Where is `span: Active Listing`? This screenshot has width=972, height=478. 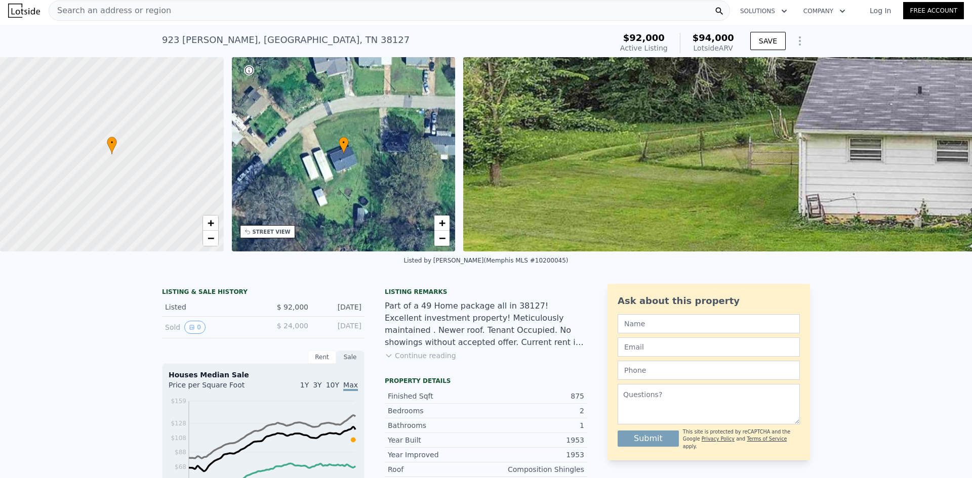
span: Active Listing is located at coordinates (644, 48).